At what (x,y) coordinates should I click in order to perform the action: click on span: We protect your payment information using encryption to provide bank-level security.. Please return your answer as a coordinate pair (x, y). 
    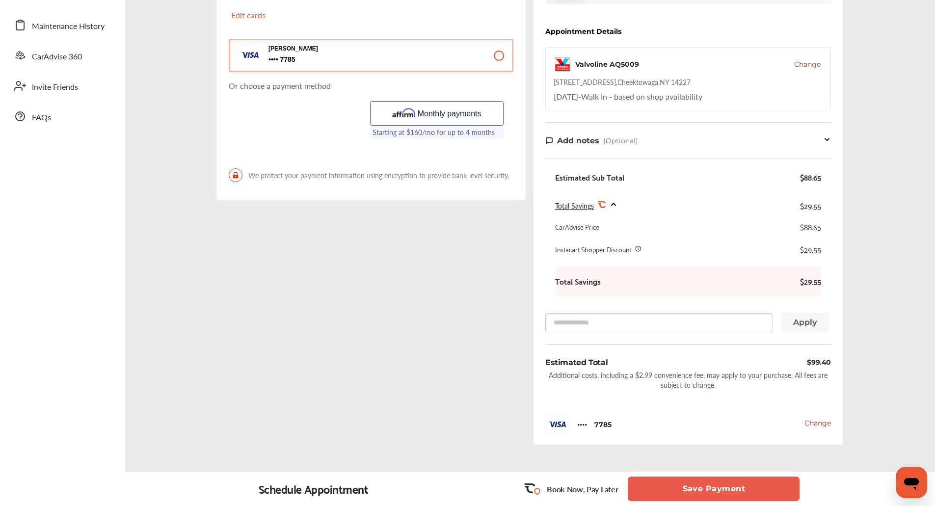
    Looking at the image, I should click on (371, 175).